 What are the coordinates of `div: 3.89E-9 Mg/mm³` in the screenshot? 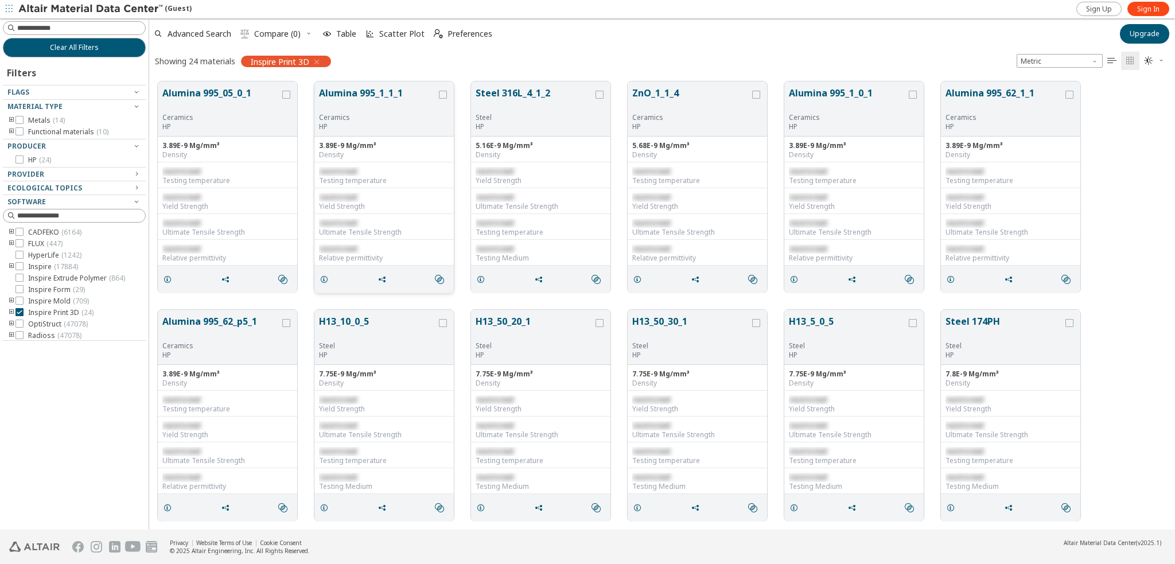 It's located at (1010, 146).